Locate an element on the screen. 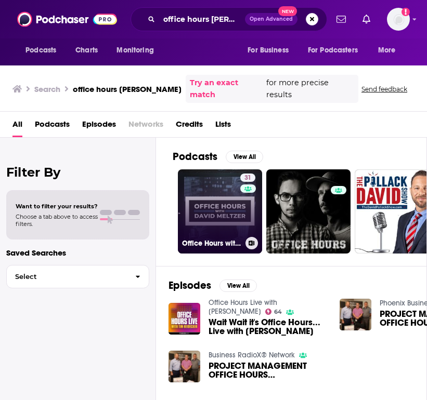 The width and height of the screenshot is (427, 400). span: Episodes is located at coordinates (99, 126).